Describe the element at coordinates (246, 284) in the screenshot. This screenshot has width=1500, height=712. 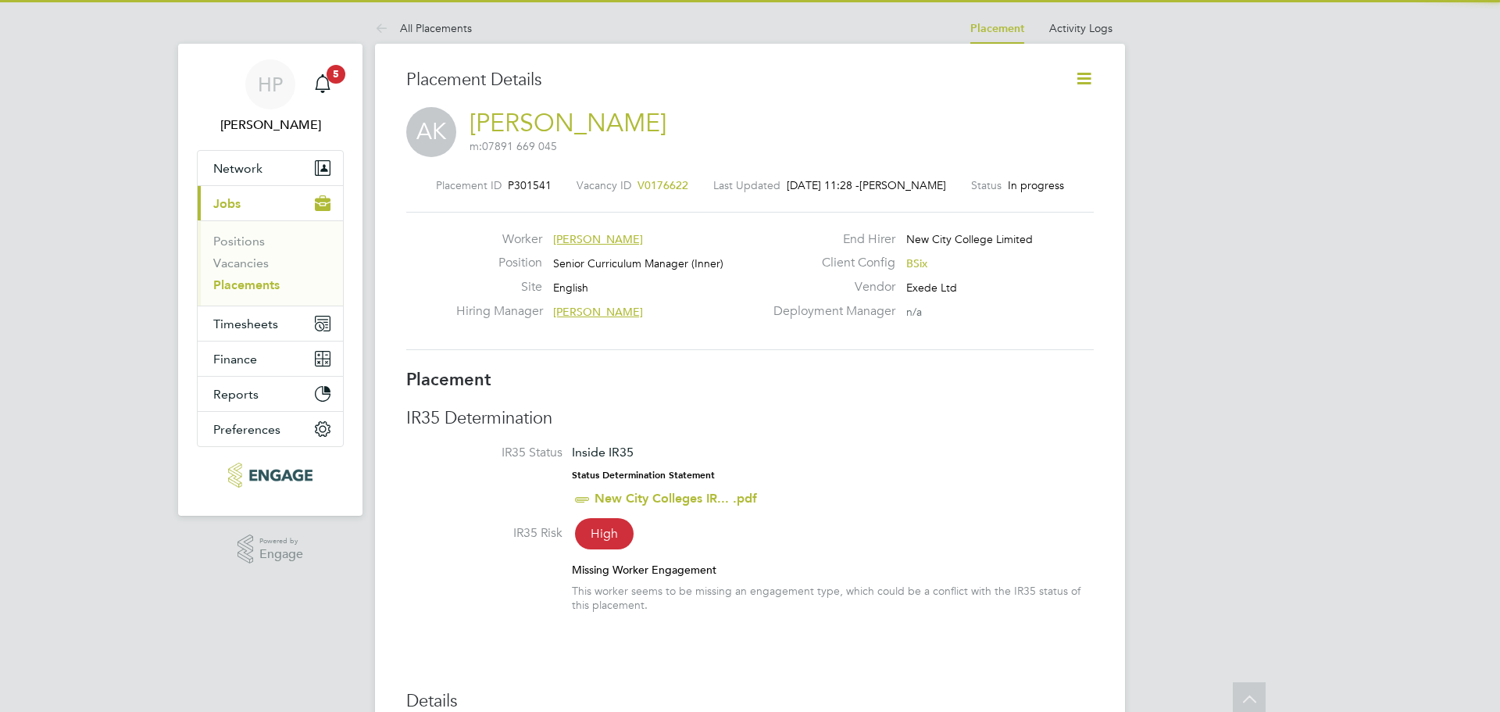
I see `a: Placements` at that location.